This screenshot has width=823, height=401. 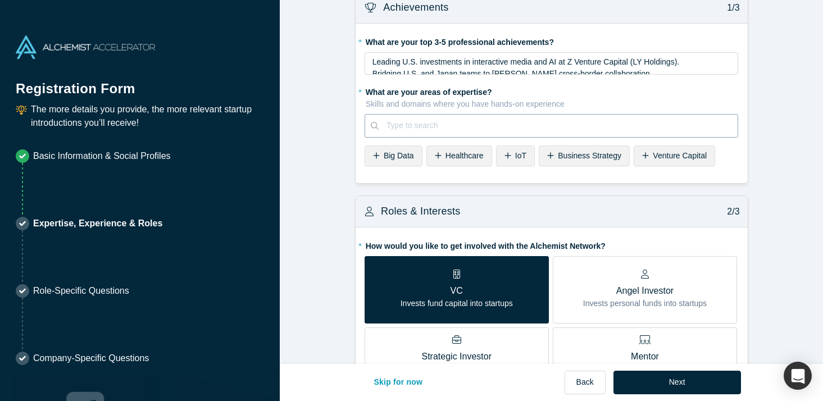 What do you see at coordinates (645, 303) in the screenshot?
I see `p: Invests personal funds into startups` at bounding box center [645, 303].